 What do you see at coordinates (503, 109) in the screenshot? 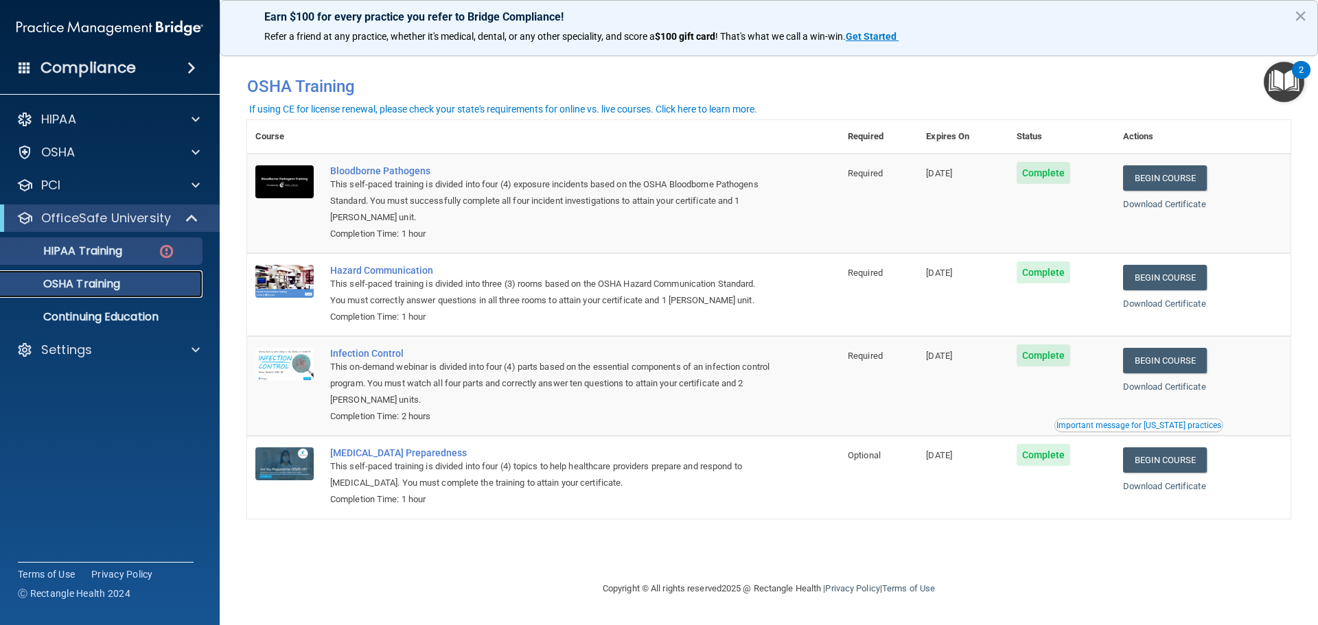
I see `button: If using CE for license renewal, please check your state's requirements for online vs. live cours...` at bounding box center [503, 109].